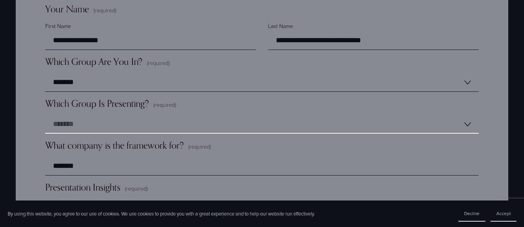  What do you see at coordinates (97, 103) in the screenshot?
I see `span: Which Group Is Presenting?` at bounding box center [97, 103].